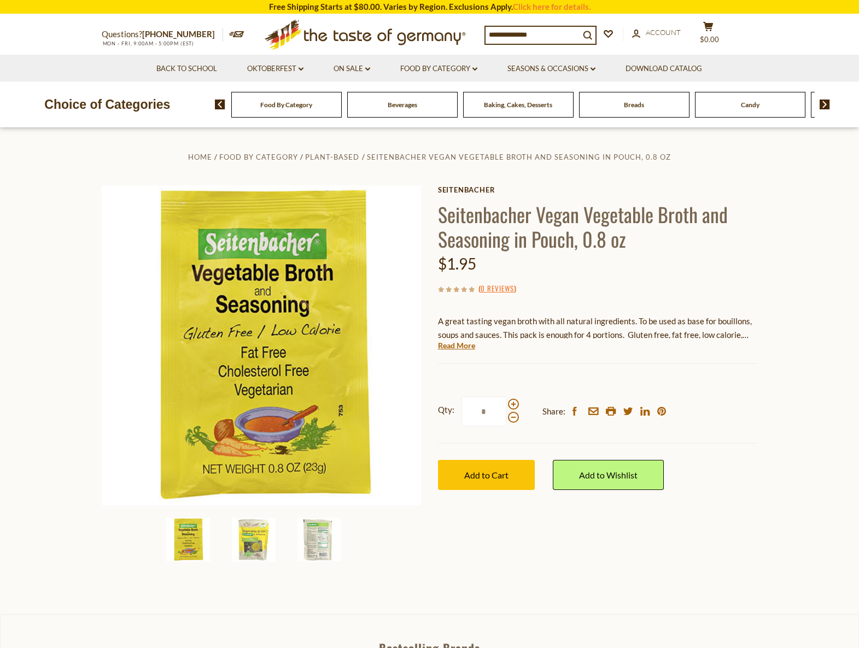 This screenshot has width=859, height=648. I want to click on h1: Seitenbacher Vegan Vegetable Broth and Seasoning in Pouch, 0.8 oz, so click(598, 226).